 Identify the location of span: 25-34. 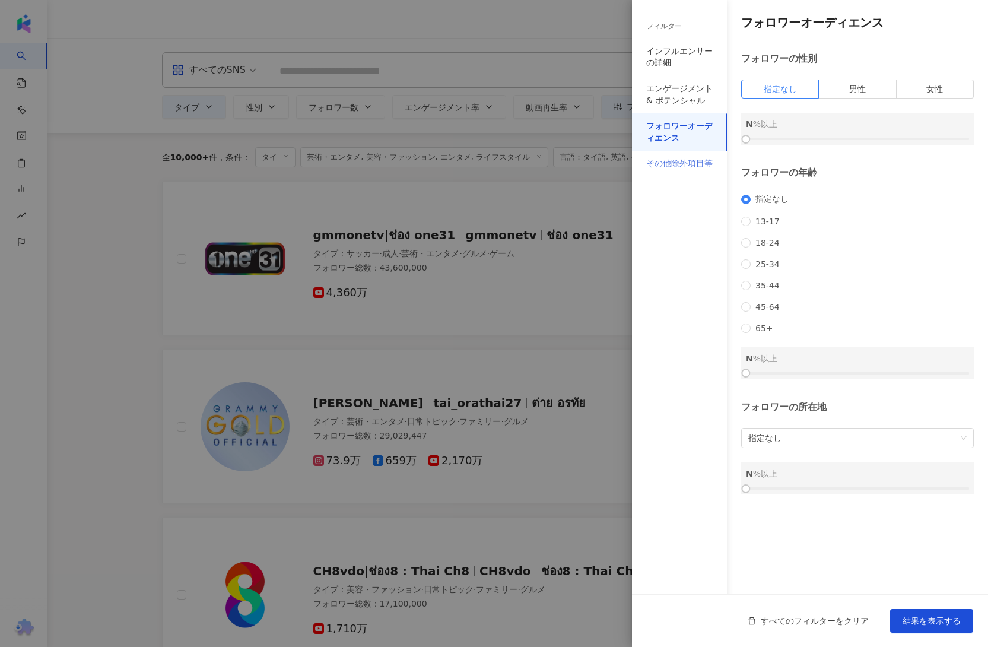
(767, 264).